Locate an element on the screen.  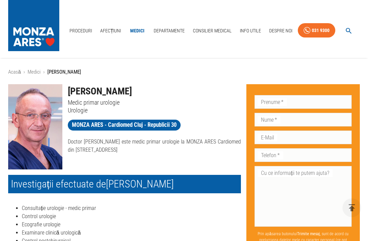
a: Info Utile is located at coordinates (251, 31).